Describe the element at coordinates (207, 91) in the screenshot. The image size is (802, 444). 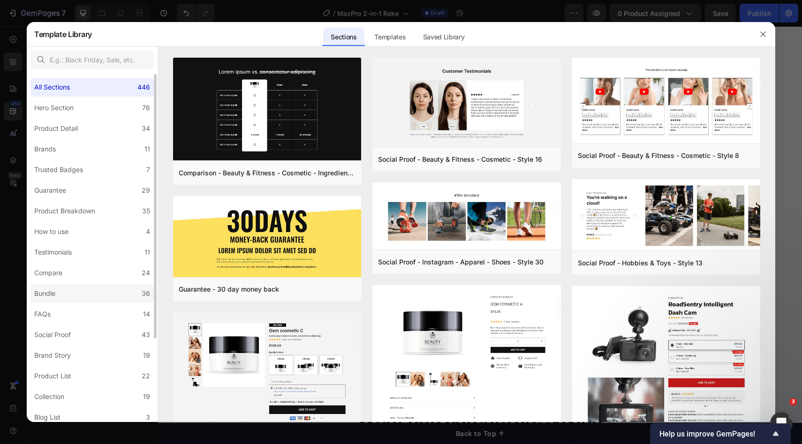
I see `div: Drop element here` at that location.